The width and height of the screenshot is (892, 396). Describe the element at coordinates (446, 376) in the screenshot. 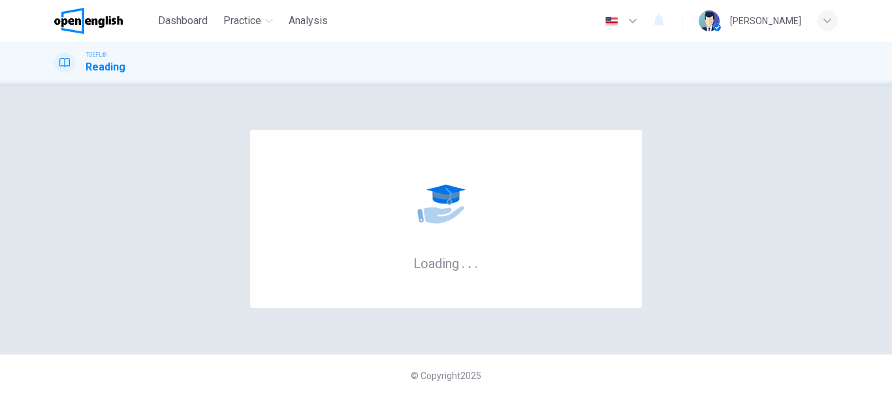

I see `span: © Copyright 2025` at that location.